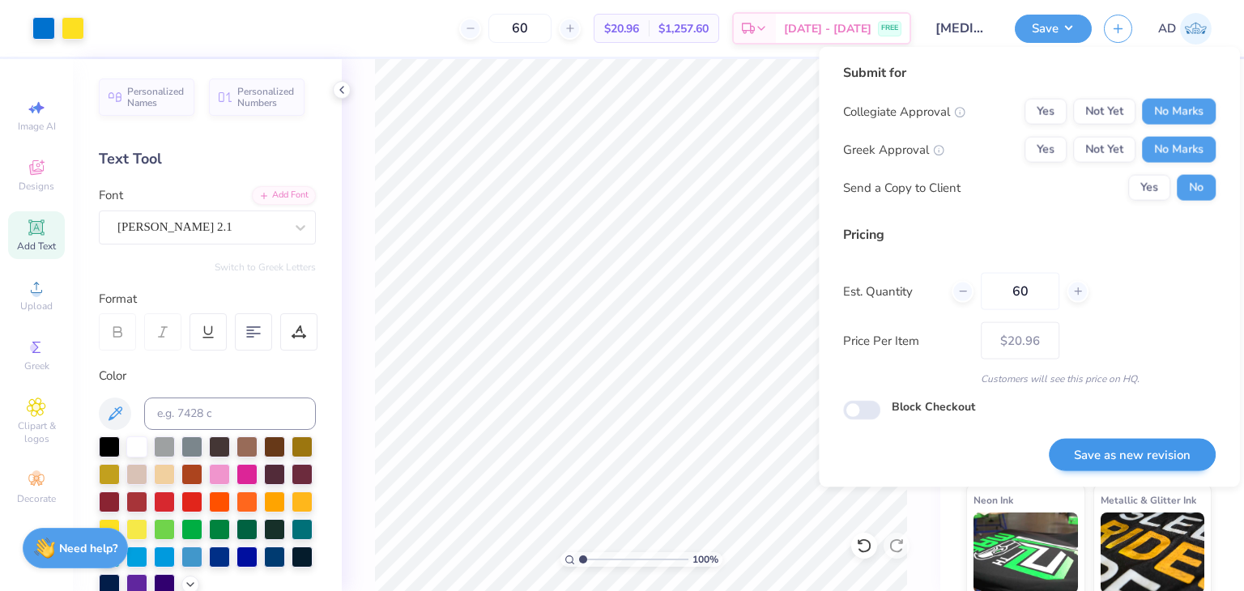 The width and height of the screenshot is (1244, 591). What do you see at coordinates (621, 28) in the screenshot?
I see `span: $20.96` at bounding box center [621, 28].